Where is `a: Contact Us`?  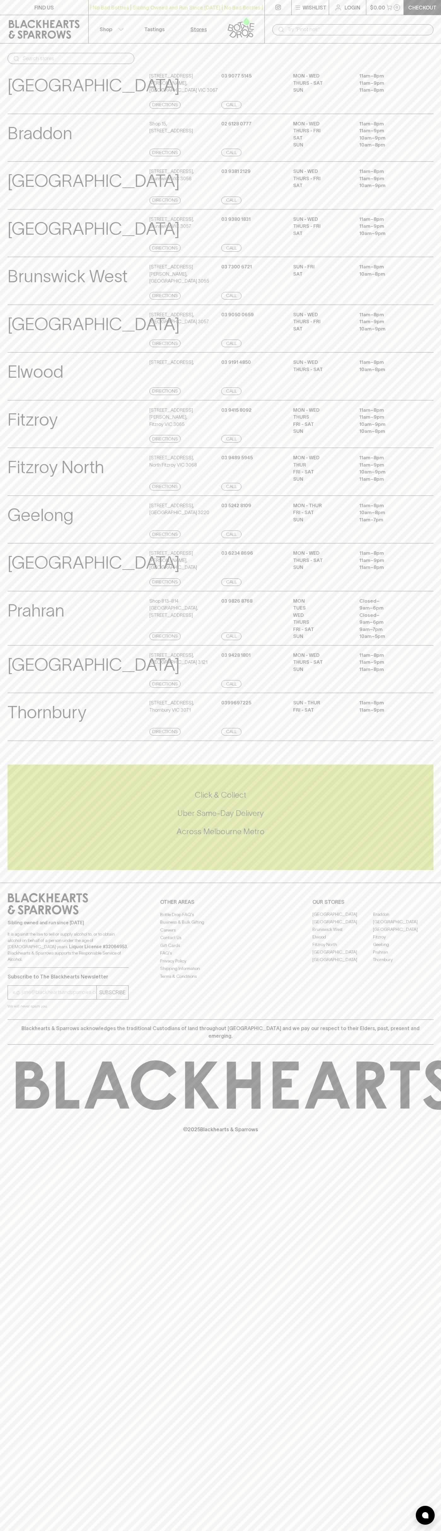 a: Contact Us is located at coordinates (221, 938).